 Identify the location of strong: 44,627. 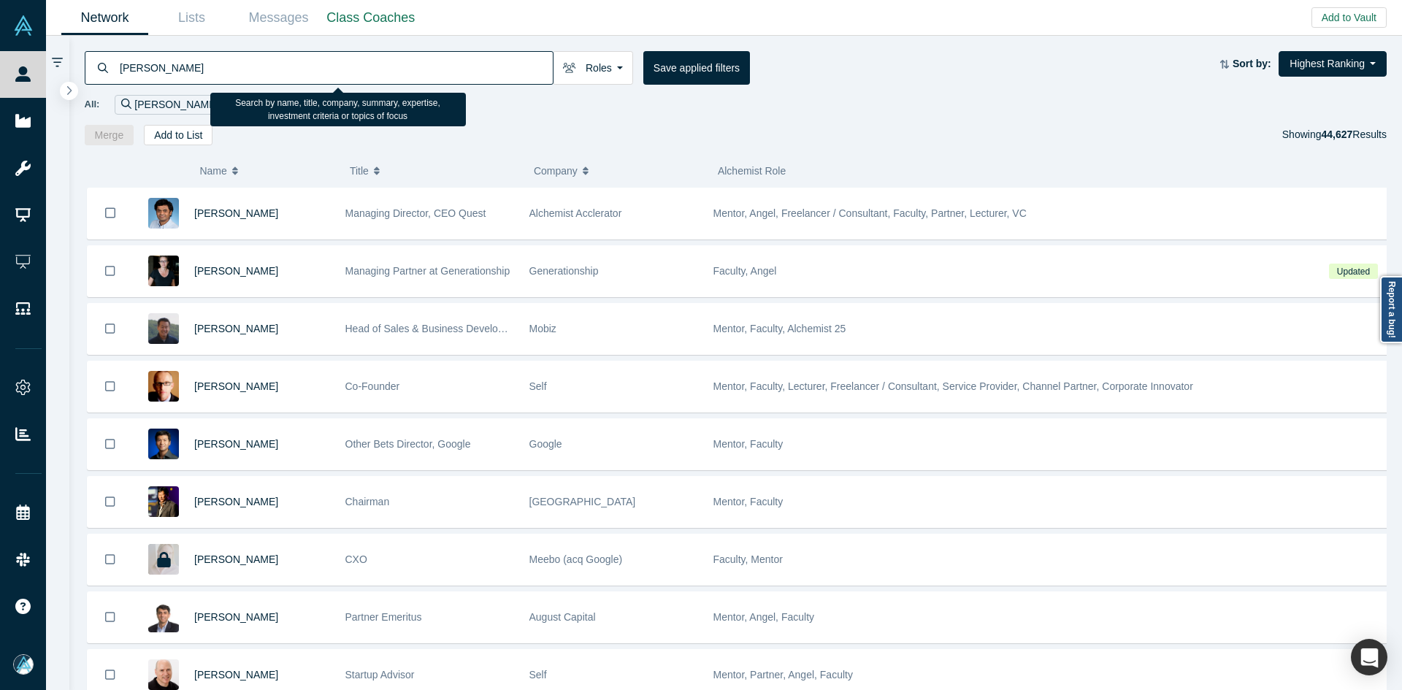
(1337, 134).